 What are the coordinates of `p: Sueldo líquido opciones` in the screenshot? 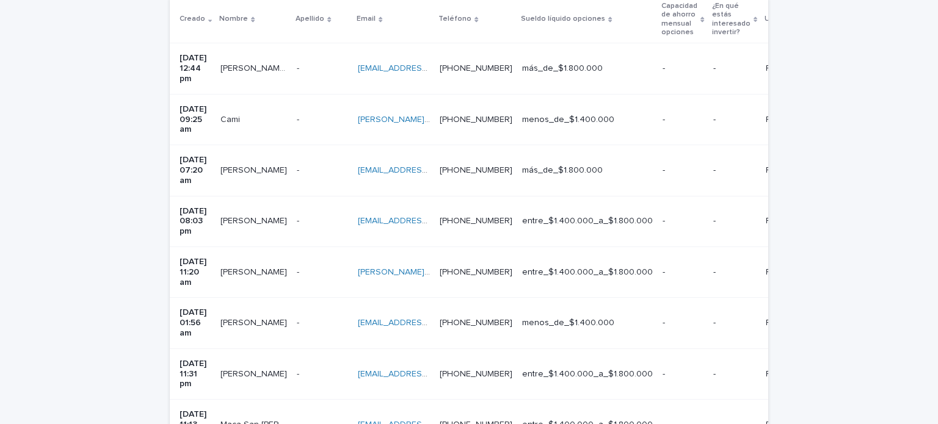 It's located at (563, 19).